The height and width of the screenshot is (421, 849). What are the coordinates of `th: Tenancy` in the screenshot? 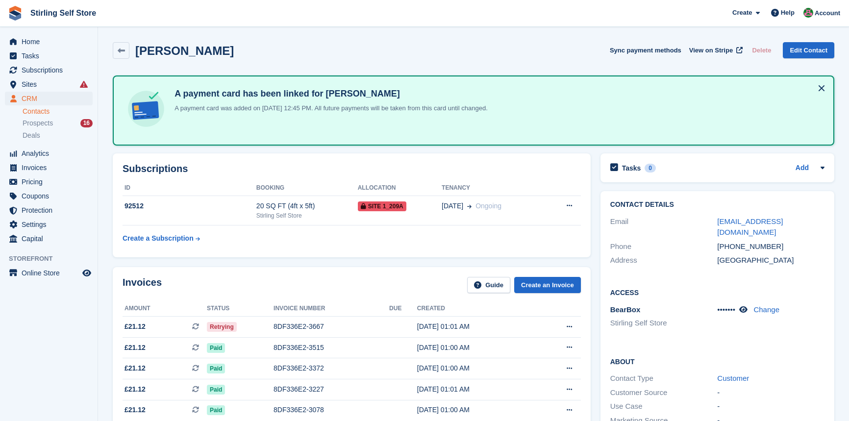 It's located at (493, 188).